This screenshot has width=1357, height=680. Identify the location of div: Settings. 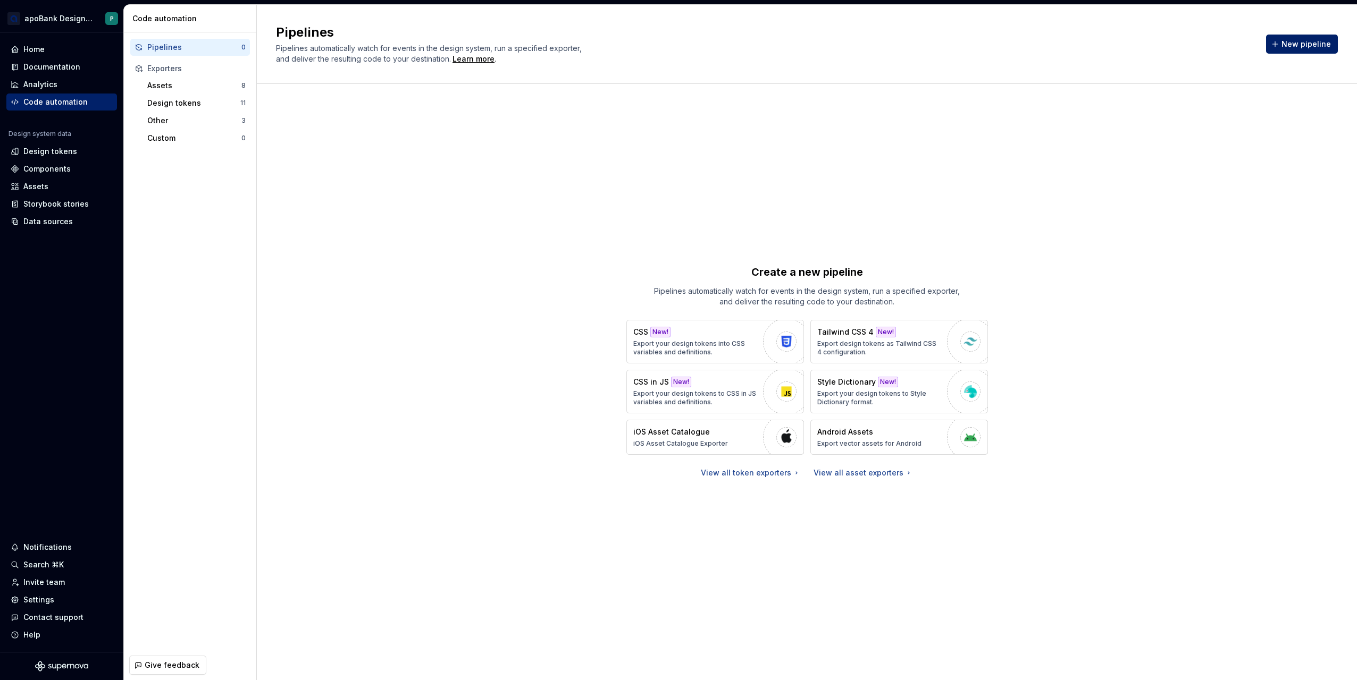
(39, 600).